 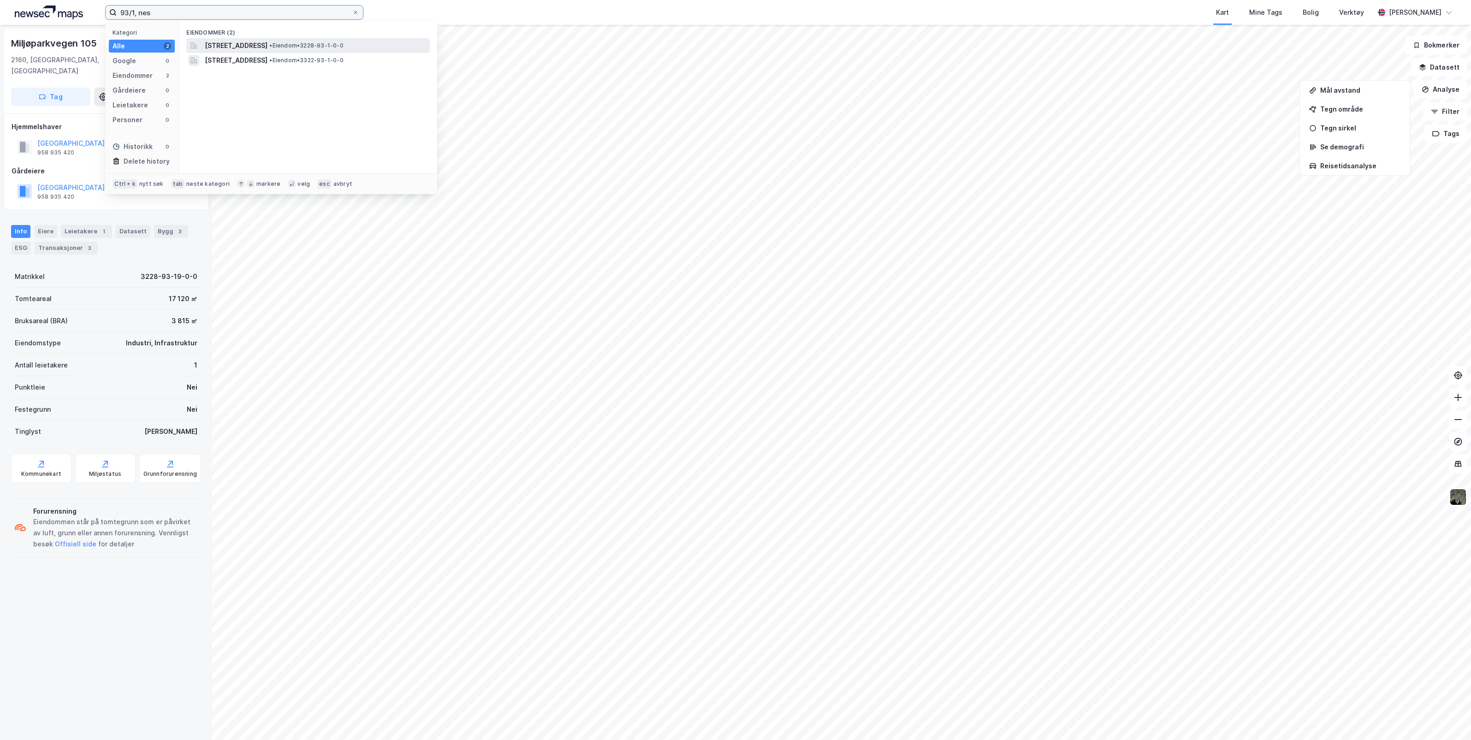 What do you see at coordinates (132, 76) in the screenshot?
I see `div: Eiendommer` at bounding box center [132, 76].